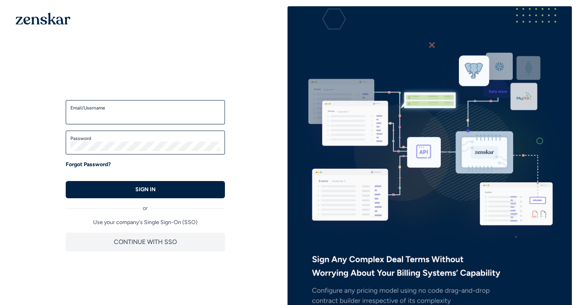 Image resolution: width=575 pixels, height=305 pixels. What do you see at coordinates (145, 108) in the screenshot?
I see `label: Email/Username` at bounding box center [145, 108].